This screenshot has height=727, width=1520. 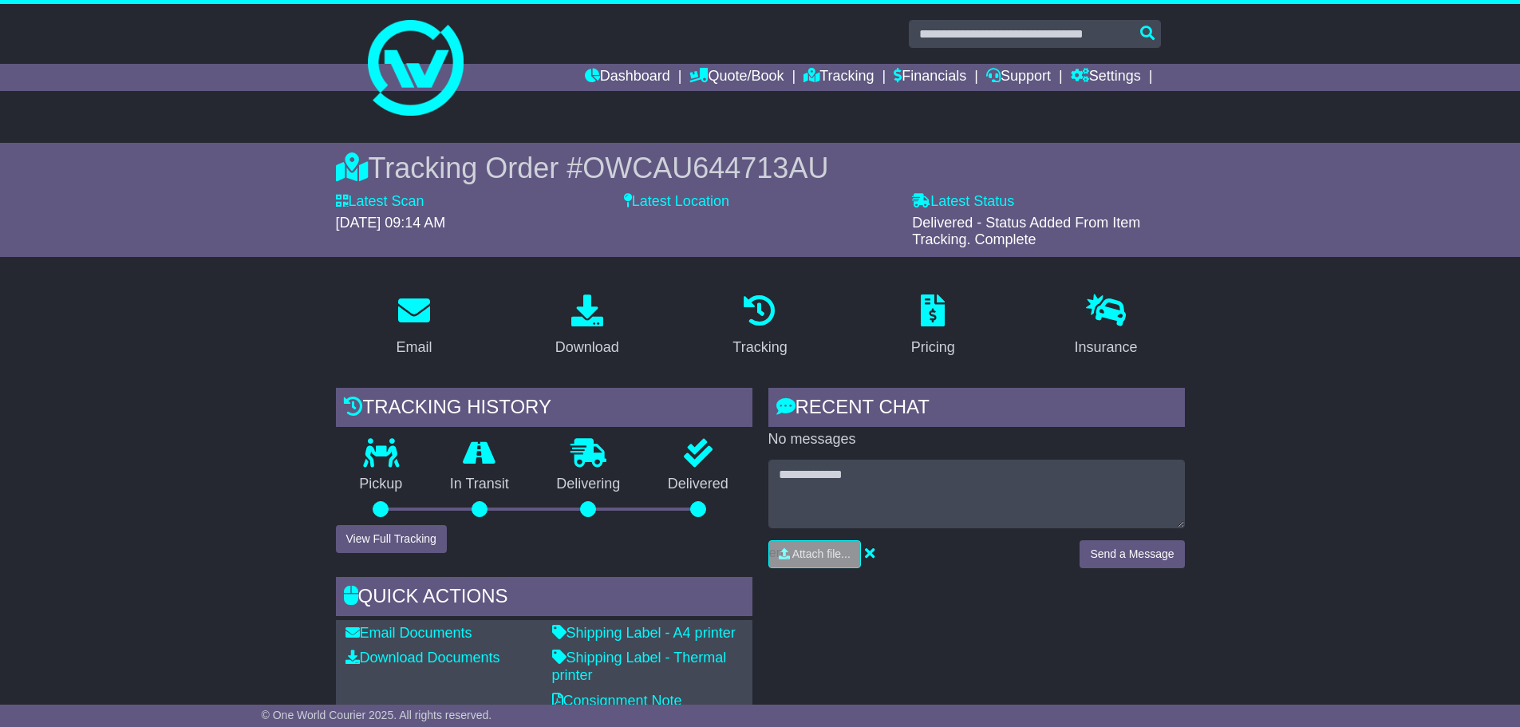 I want to click on p: No messages, so click(x=976, y=440).